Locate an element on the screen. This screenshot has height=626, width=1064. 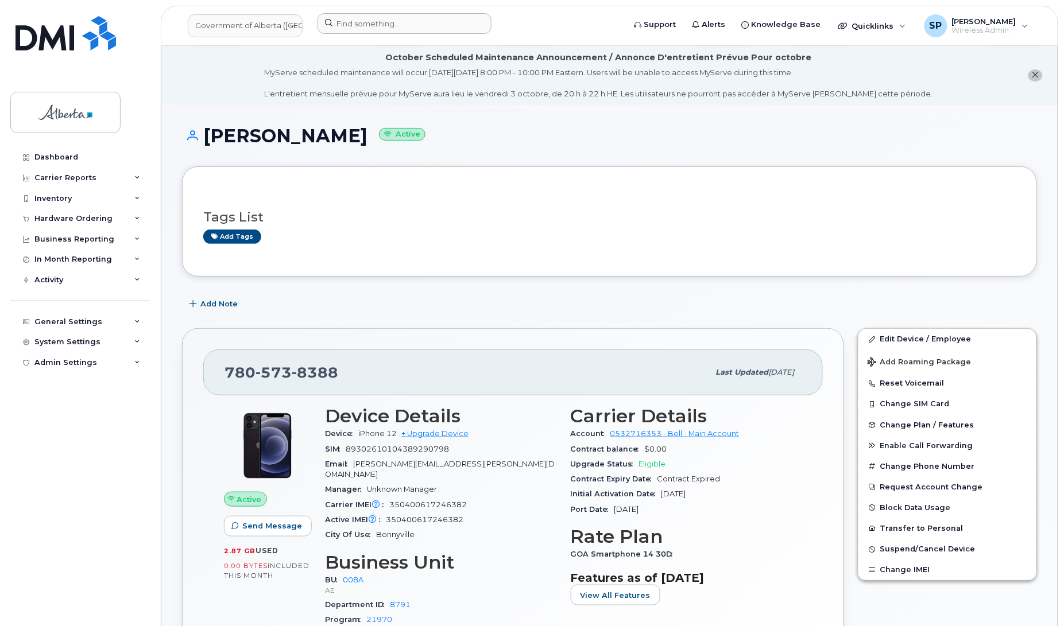
button: Change SIM Card is located at coordinates (947, 404).